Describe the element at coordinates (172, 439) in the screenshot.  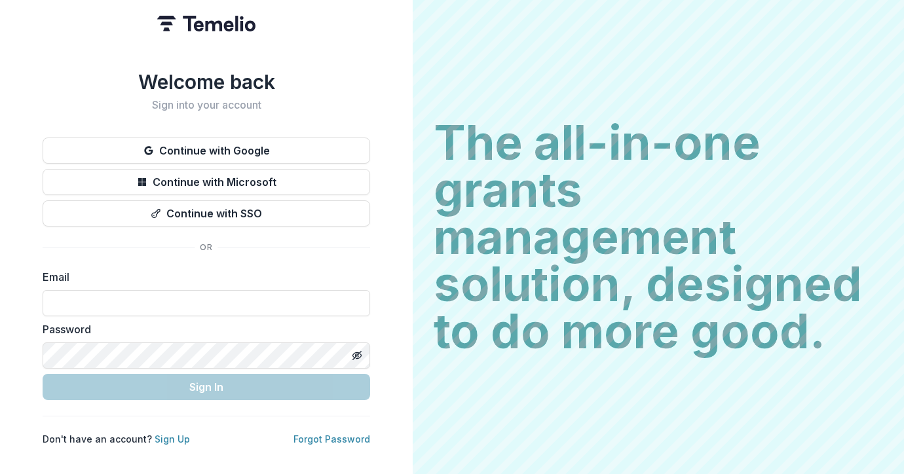
I see `a: Sign Up` at that location.